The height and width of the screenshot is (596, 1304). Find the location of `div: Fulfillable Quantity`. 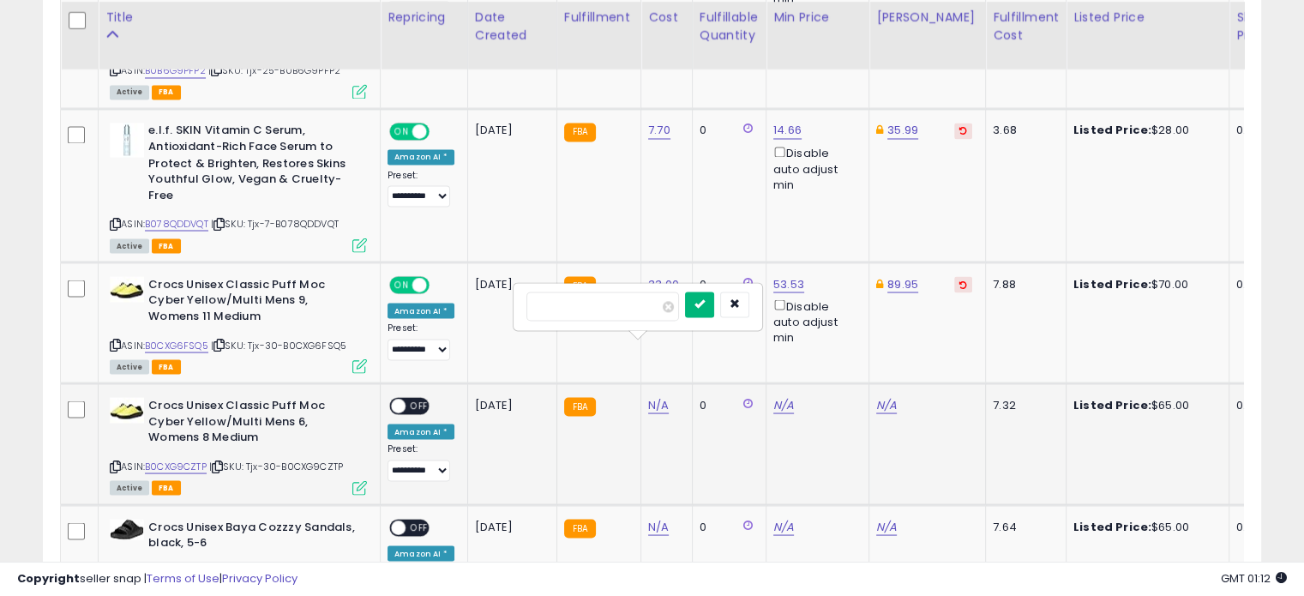

div: Fulfillable Quantity is located at coordinates (729, 27).